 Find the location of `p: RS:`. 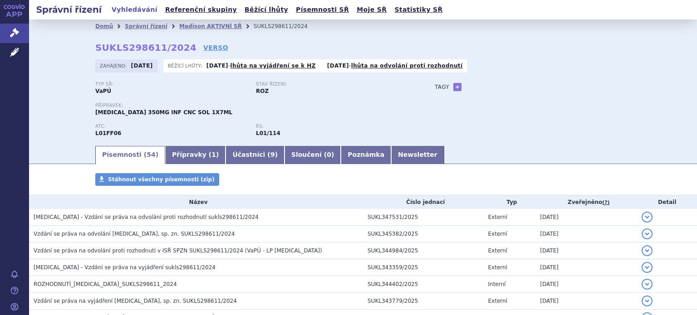

p: RS: is located at coordinates (332, 127).